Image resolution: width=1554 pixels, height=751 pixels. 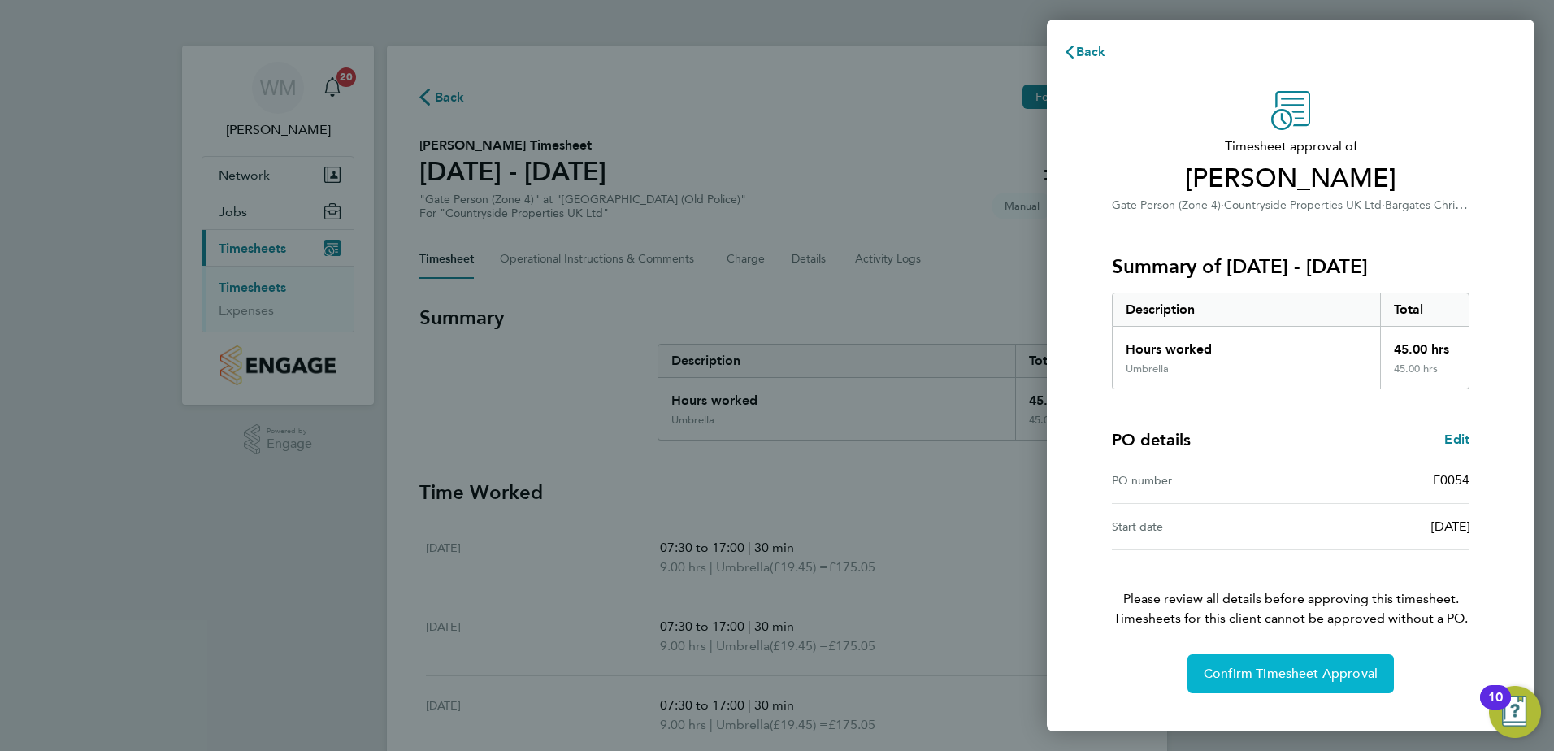 What do you see at coordinates (1201, 527) in the screenshot?
I see `div: Start date` at bounding box center [1201, 527].